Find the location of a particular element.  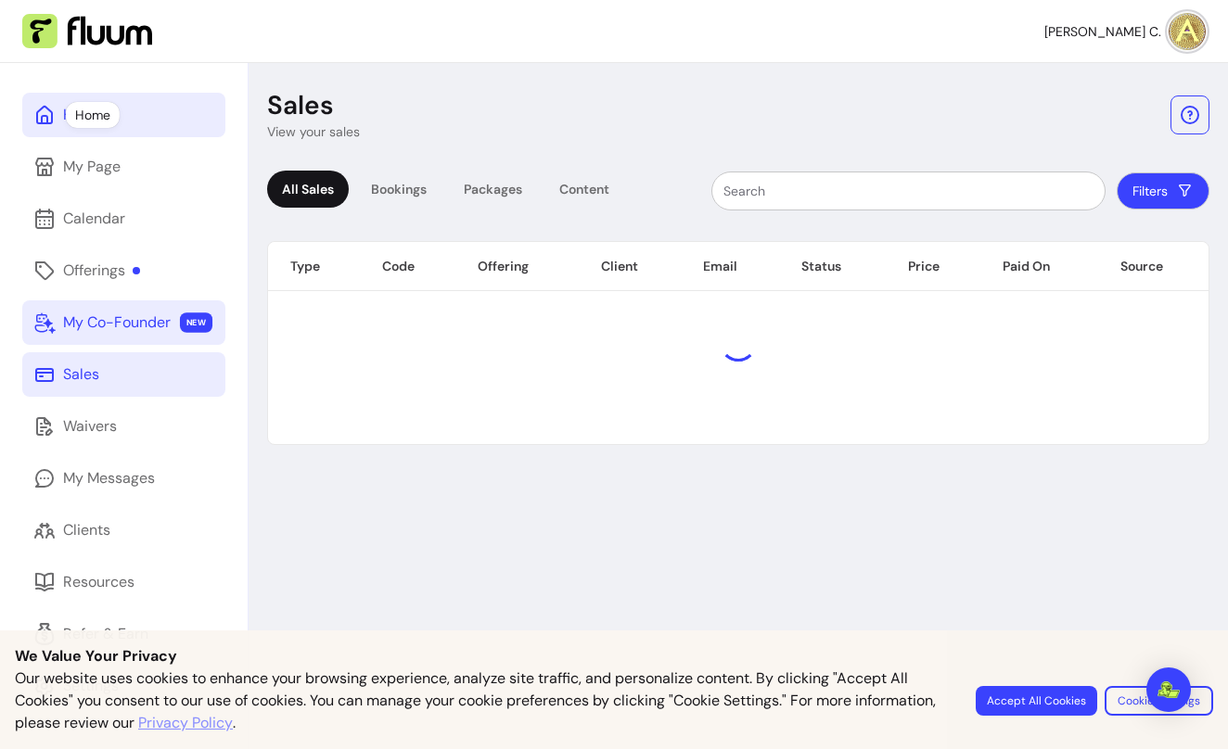

div: Loading is located at coordinates (738, 343).